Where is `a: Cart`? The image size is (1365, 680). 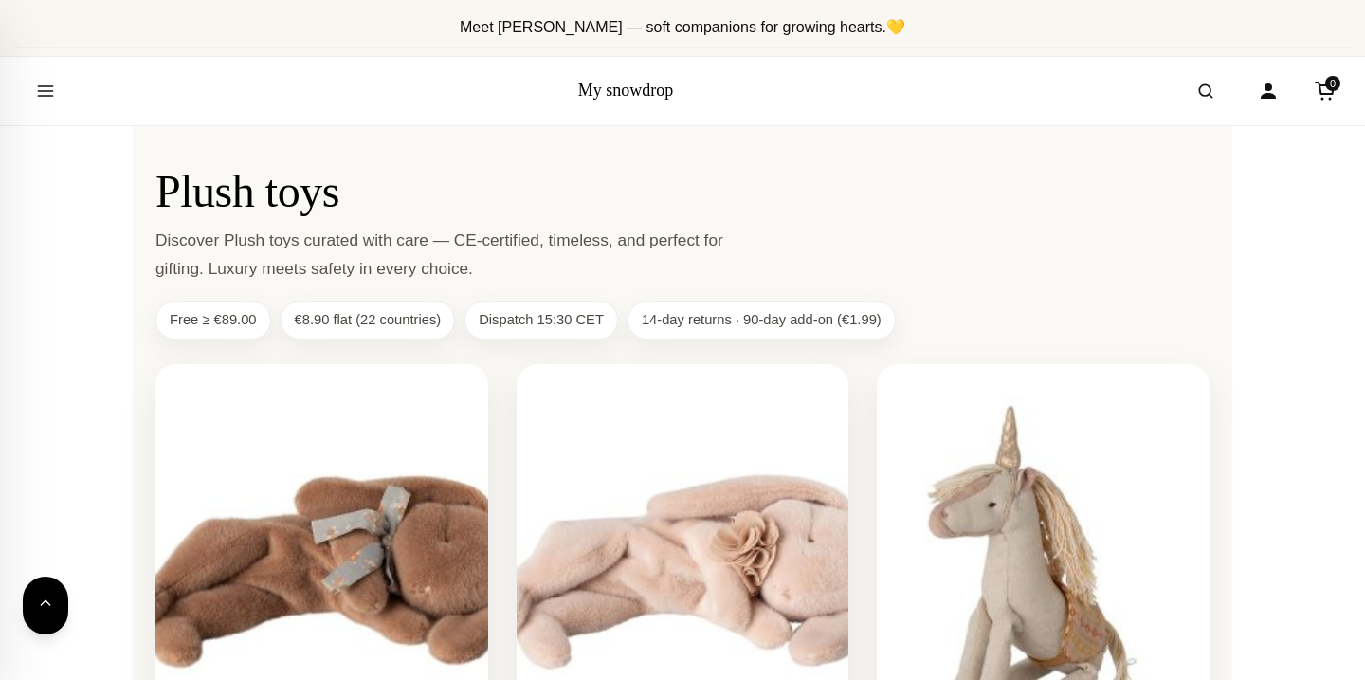
a: Cart is located at coordinates (1325, 91).